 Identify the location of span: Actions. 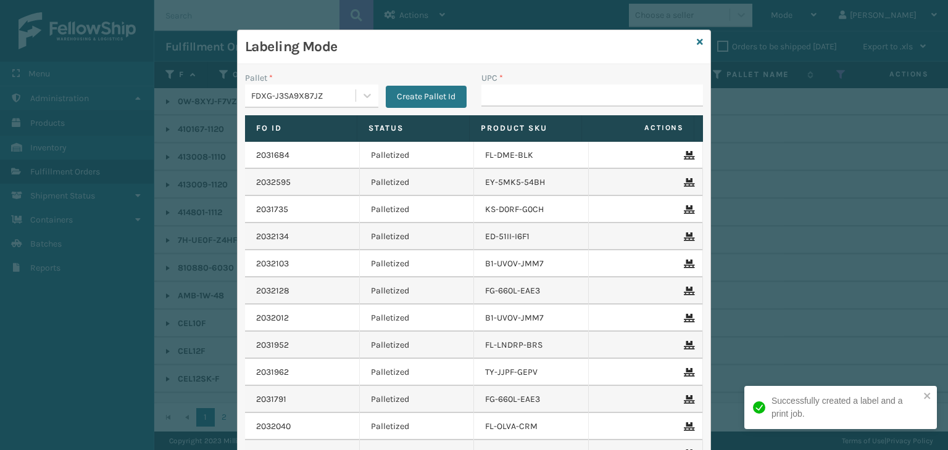
(638, 128).